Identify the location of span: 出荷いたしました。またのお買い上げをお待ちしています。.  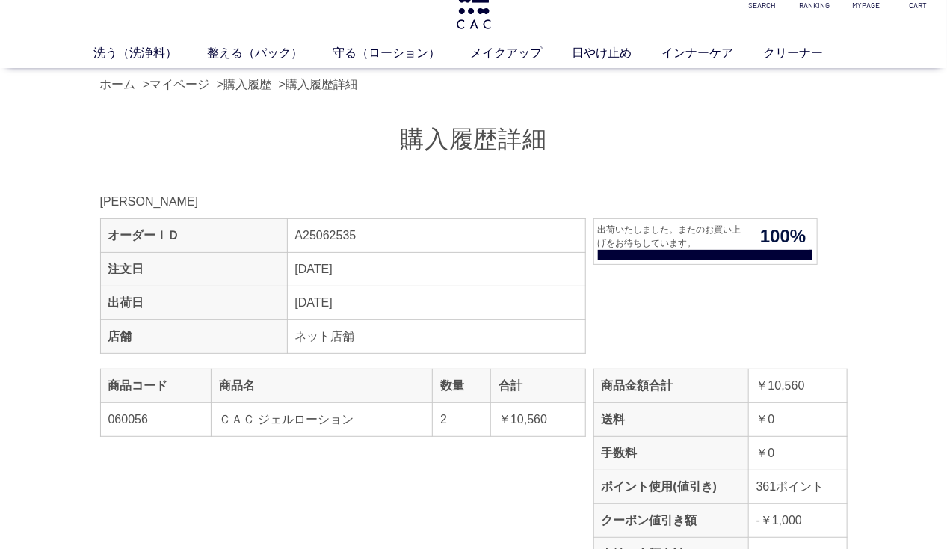
(672, 236).